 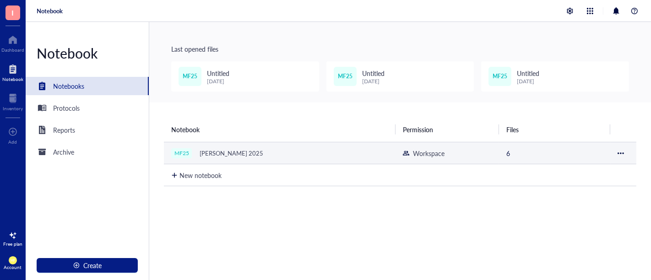 I want to click on div: Add, so click(x=13, y=142).